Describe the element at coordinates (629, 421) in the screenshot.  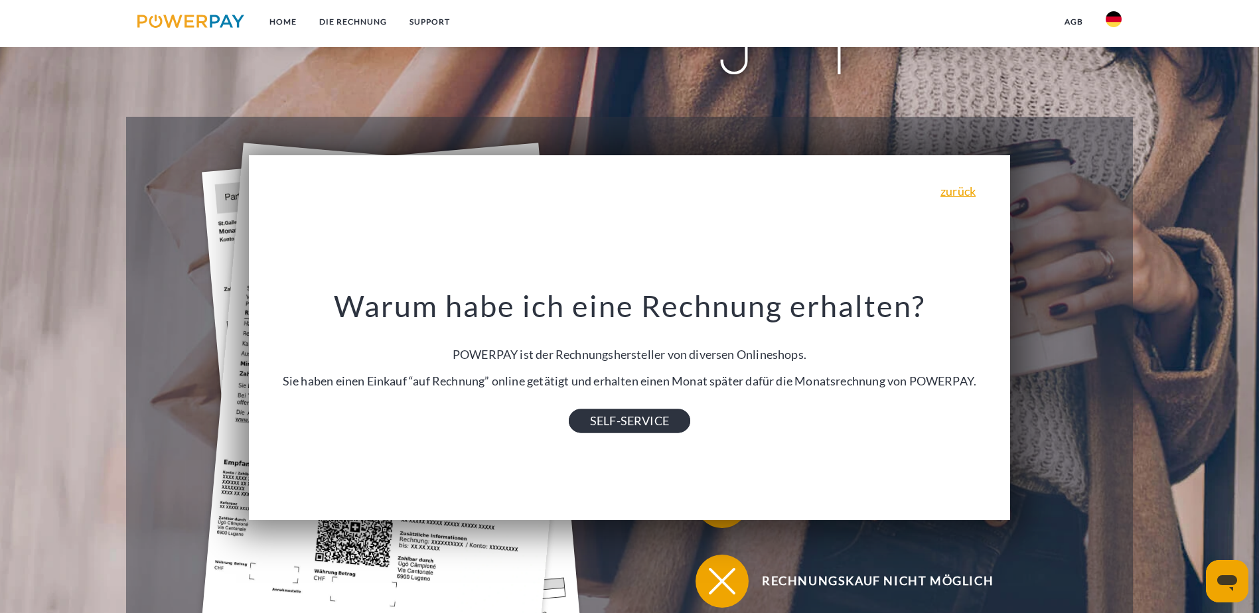
I see `a: SELF-SERVICE` at that location.